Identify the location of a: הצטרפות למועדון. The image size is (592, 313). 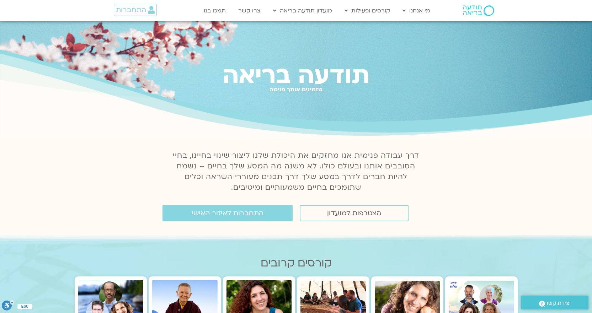
(354, 213).